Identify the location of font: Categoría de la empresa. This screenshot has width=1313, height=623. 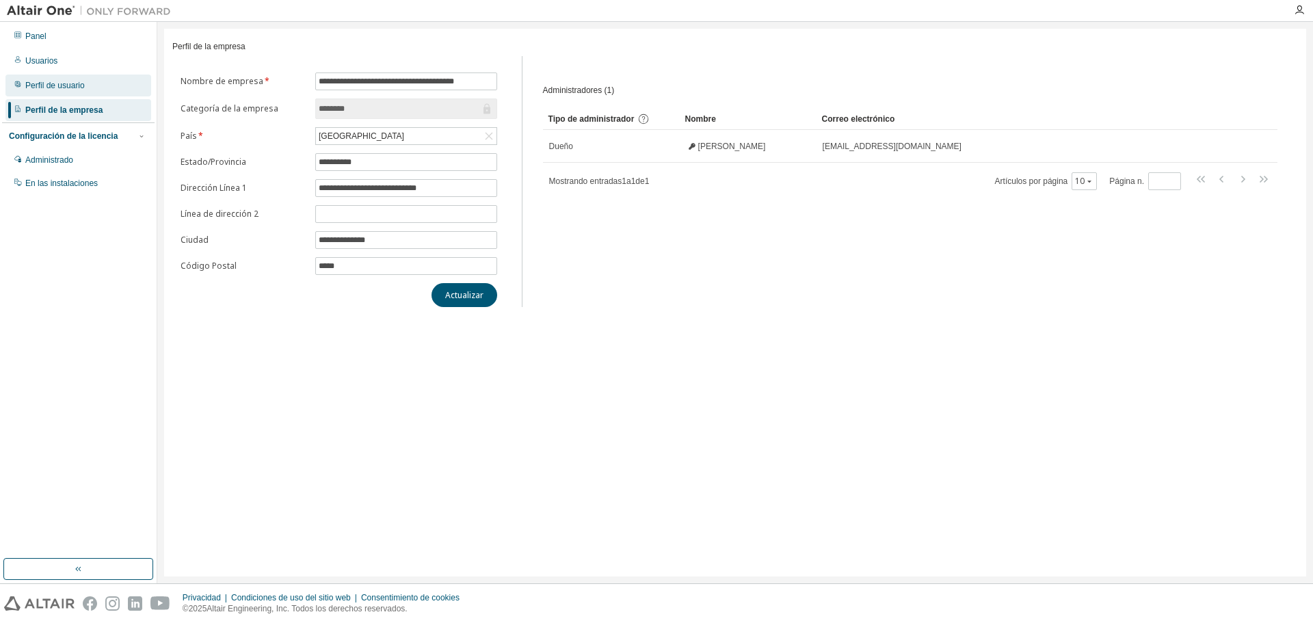
(229, 108).